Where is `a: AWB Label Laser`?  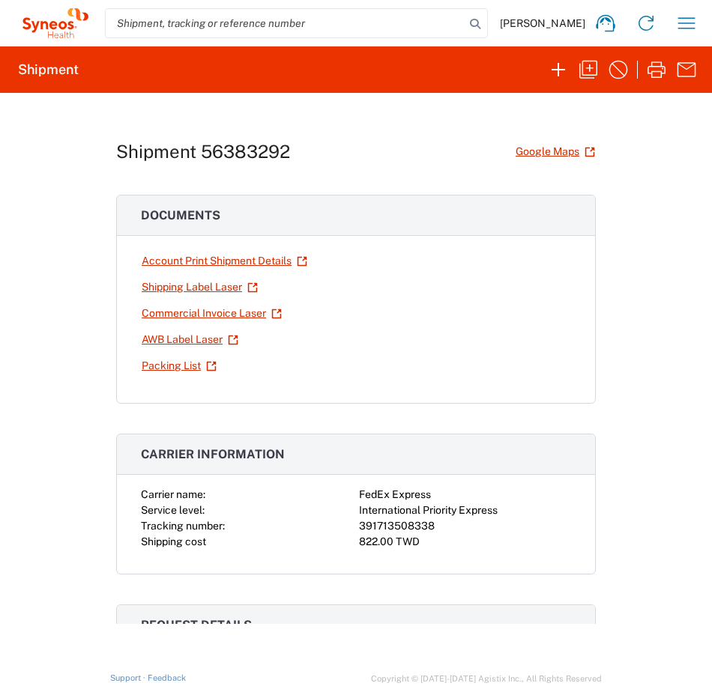
a: AWB Label Laser is located at coordinates (190, 339).